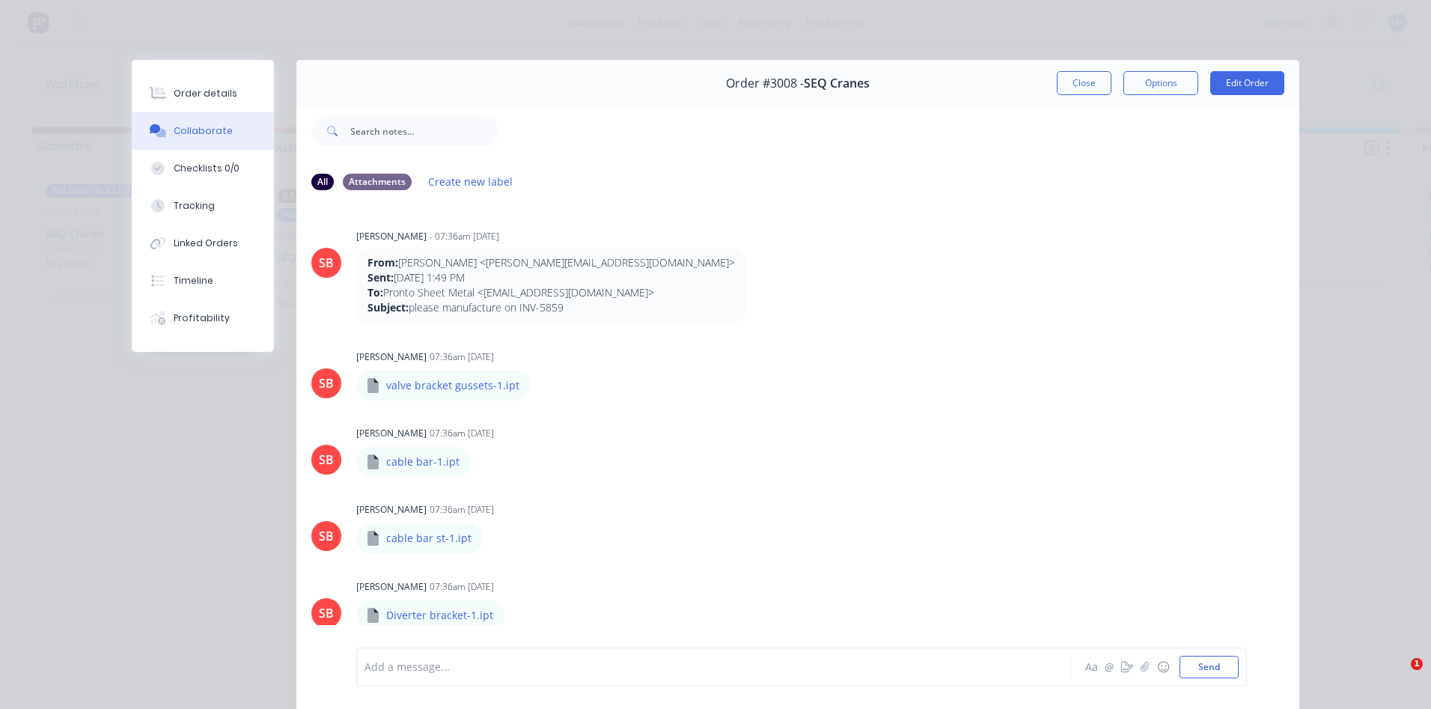 The image size is (1431, 709). What do you see at coordinates (1209, 667) in the screenshot?
I see `button: Send` at bounding box center [1209, 667].